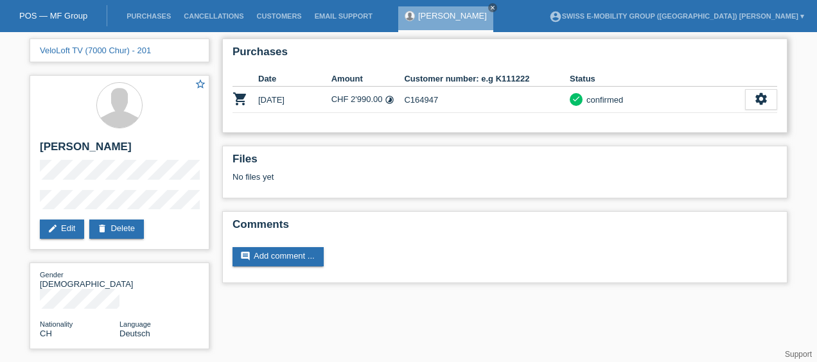 The height and width of the screenshot is (362, 817). What do you see at coordinates (487, 79) in the screenshot?
I see `th: Customer number: e.g K111222` at bounding box center [487, 79].